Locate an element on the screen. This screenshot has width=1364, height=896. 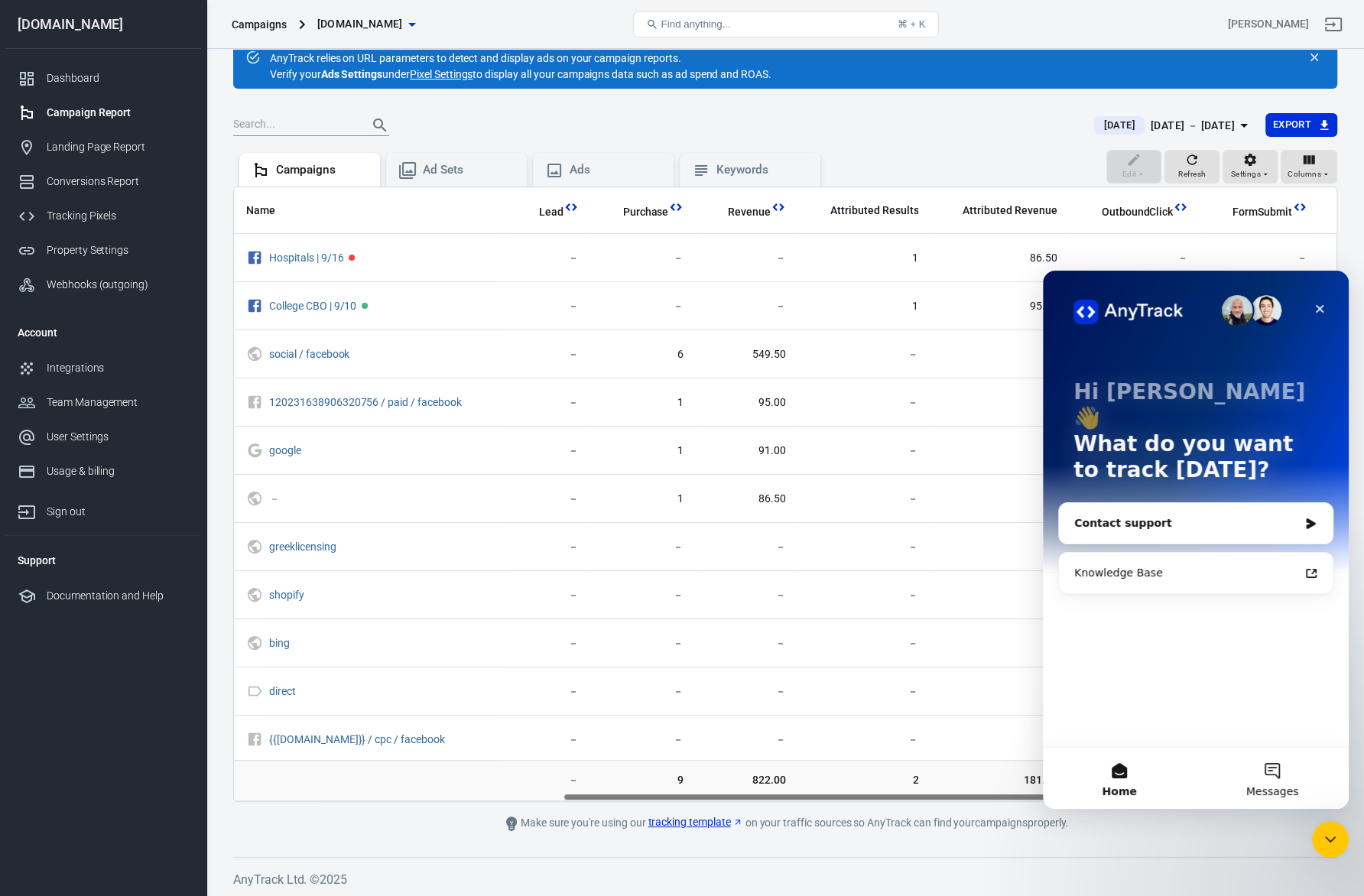
button: Find anything...⌘ + K is located at coordinates (786, 24).